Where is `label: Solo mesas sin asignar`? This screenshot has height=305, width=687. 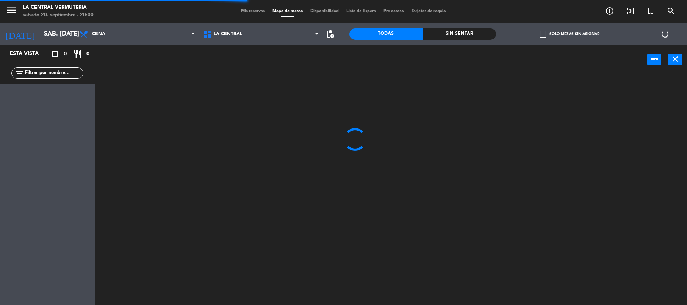
label: Solo mesas sin asignar is located at coordinates (570, 34).